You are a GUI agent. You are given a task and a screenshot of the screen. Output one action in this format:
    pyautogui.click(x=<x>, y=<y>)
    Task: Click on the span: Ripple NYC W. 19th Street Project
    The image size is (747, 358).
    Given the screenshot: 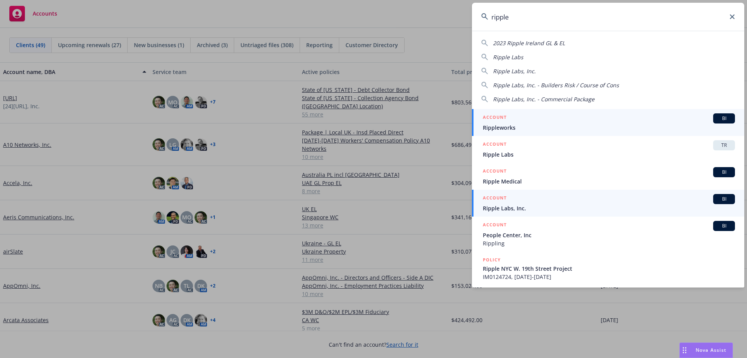 What is the action you would take?
    pyautogui.click(x=609, y=268)
    